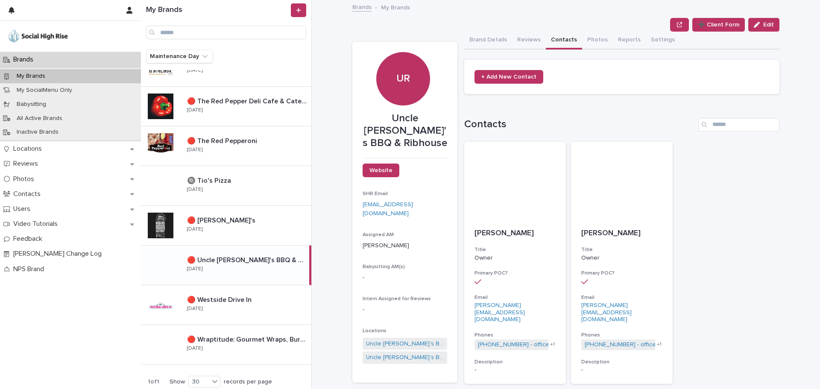  I want to click on span: Intern Assigned for Reviews, so click(397, 299).